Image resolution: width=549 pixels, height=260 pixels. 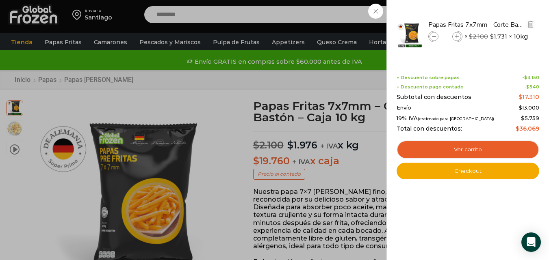 I want to click on img: Eliminar Papas Fritas 7x7mm - Corte Bastón - Caja 10 kg del carrito, so click(x=530, y=24).